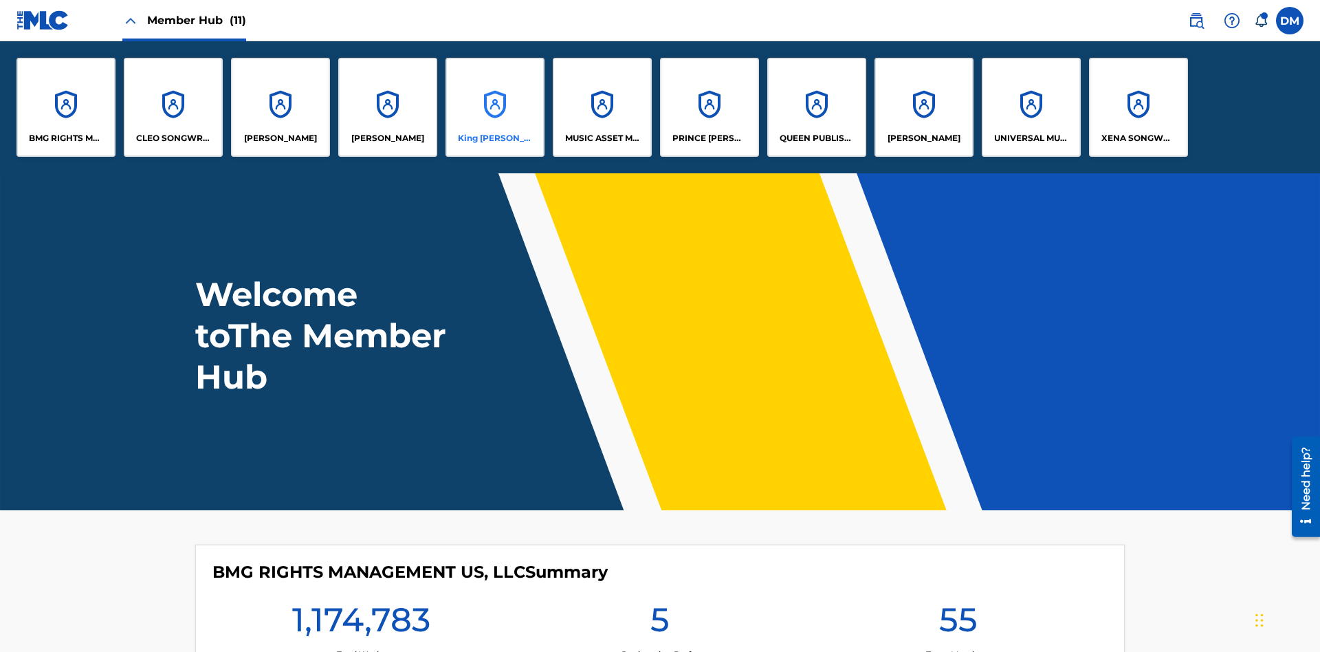 The image size is (1320, 652). I want to click on img: MLC Logo, so click(43, 20).